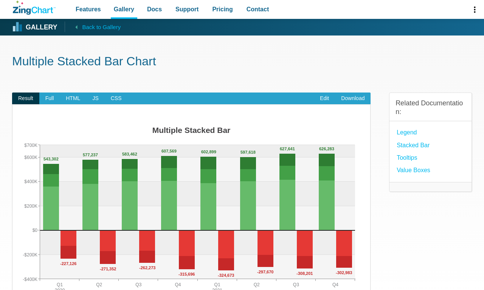 This screenshot has height=290, width=484. What do you see at coordinates (101, 27) in the screenshot?
I see `span: Back to Gallery` at bounding box center [101, 27].